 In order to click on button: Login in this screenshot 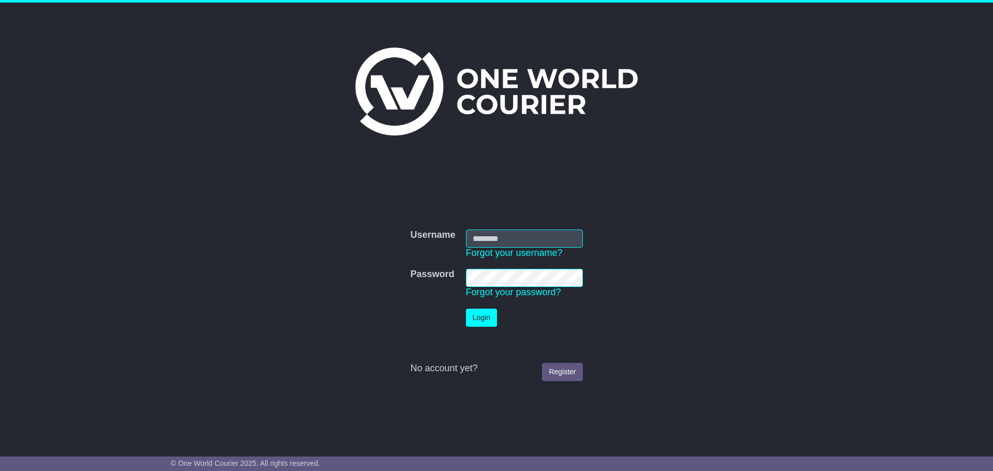, I will do `click(481, 317)`.